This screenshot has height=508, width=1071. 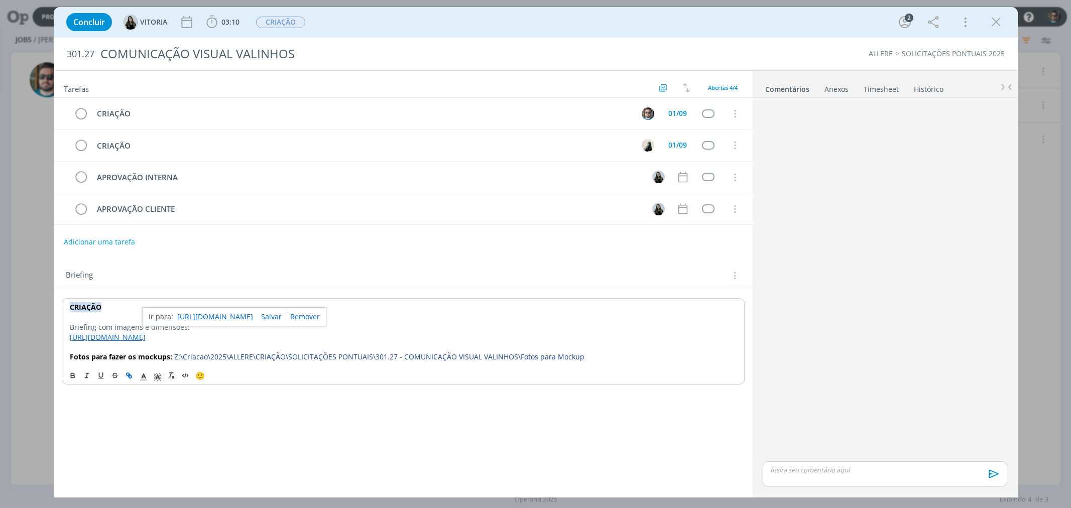 What do you see at coordinates (353, 54) in the screenshot?
I see `div: COMUNICAÇÃO VISUAL VALINHOS` at bounding box center [353, 54].